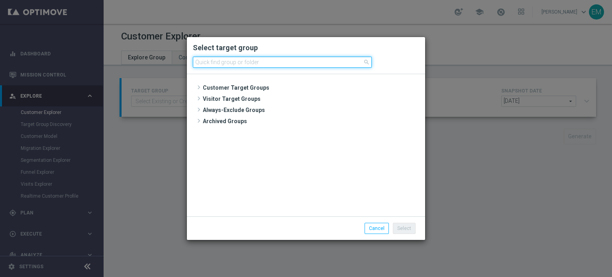  I want to click on h2: Select target group, so click(306, 48).